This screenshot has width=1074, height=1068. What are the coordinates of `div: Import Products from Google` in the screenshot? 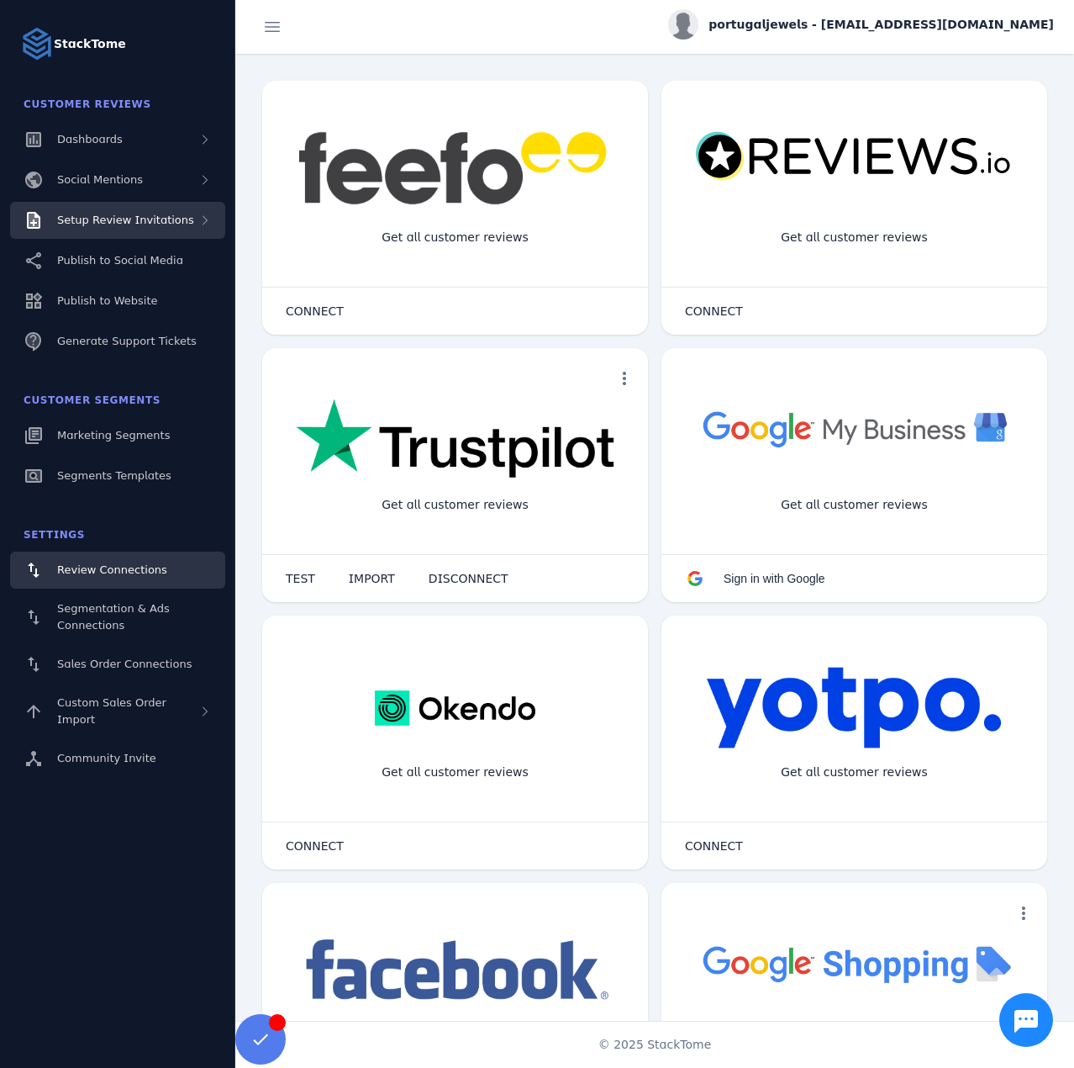 It's located at (854, 1039).